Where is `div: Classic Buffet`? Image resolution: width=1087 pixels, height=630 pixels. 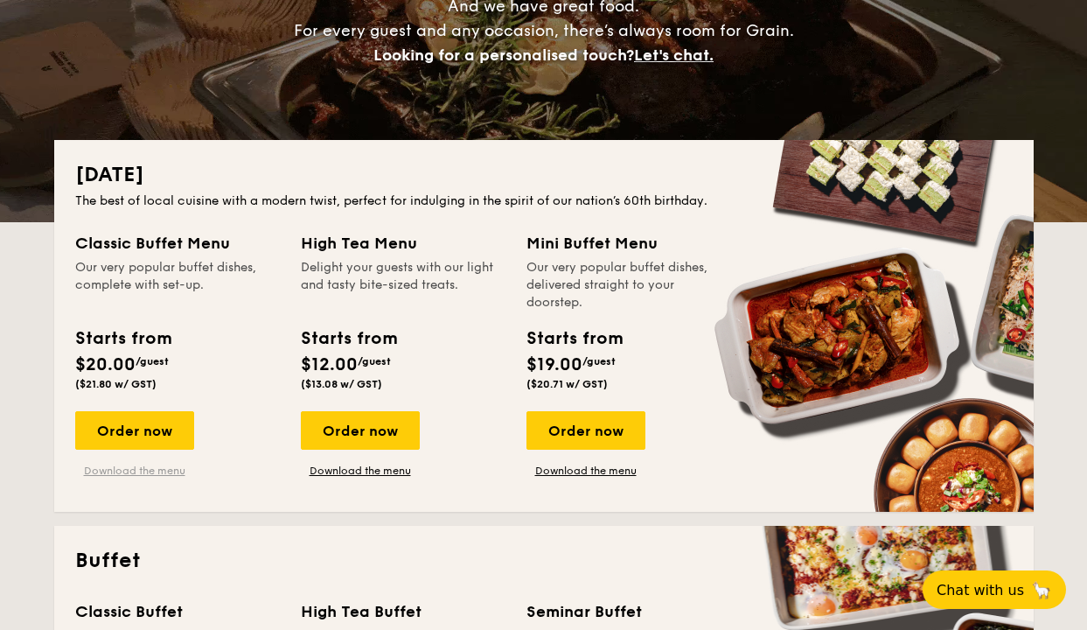 div: Classic Buffet is located at coordinates (178, 611).